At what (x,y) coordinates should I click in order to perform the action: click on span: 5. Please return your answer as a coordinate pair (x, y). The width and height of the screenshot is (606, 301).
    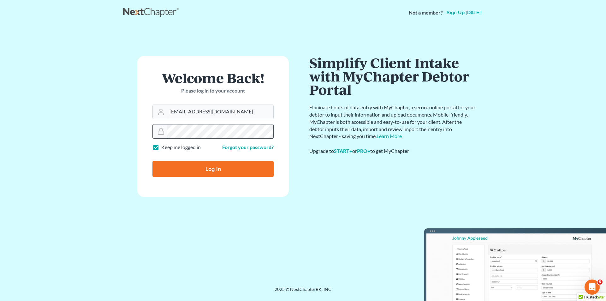
    Looking at the image, I should click on (600, 282).